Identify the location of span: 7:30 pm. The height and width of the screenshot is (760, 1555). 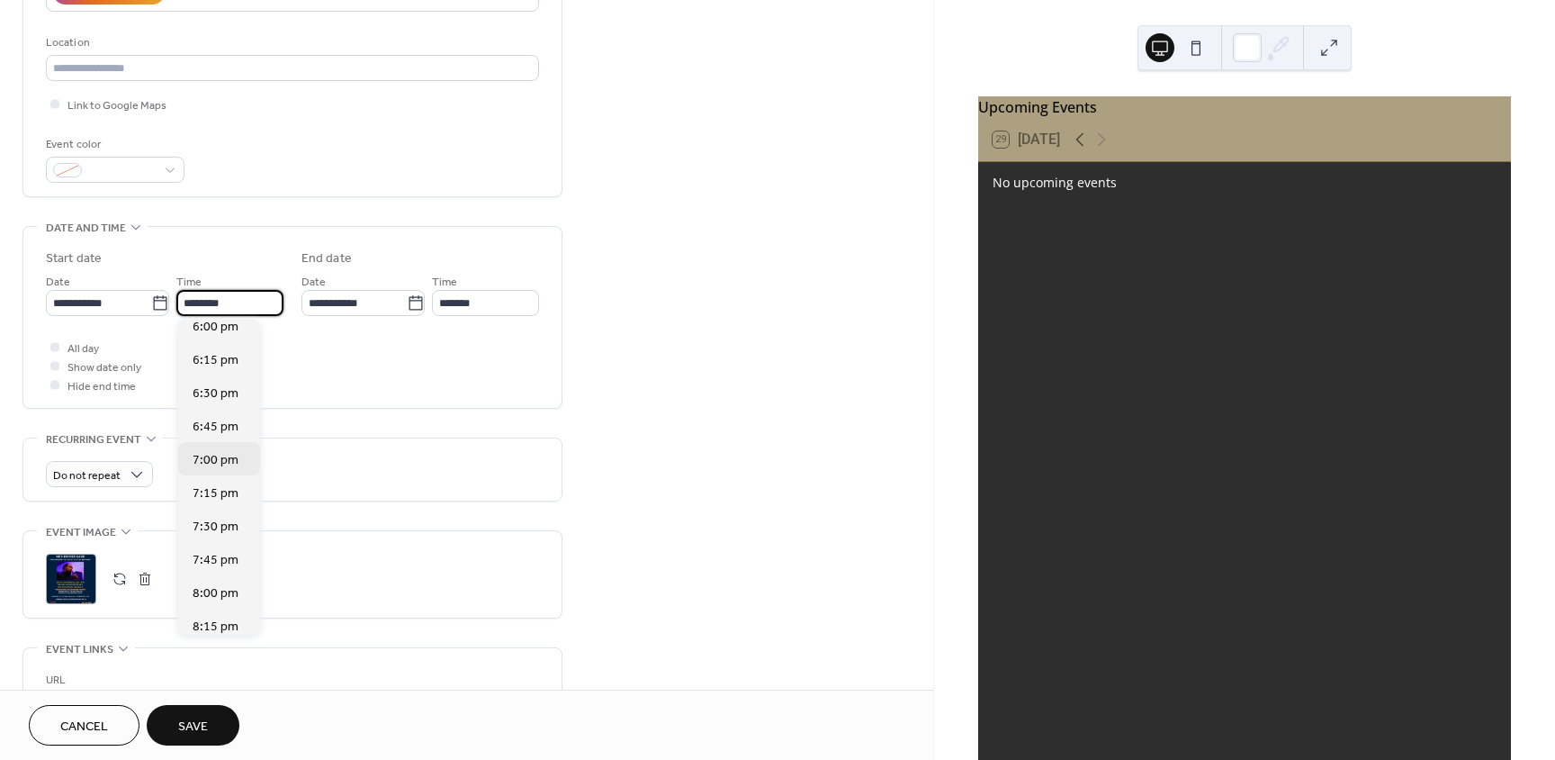
(215, 526).